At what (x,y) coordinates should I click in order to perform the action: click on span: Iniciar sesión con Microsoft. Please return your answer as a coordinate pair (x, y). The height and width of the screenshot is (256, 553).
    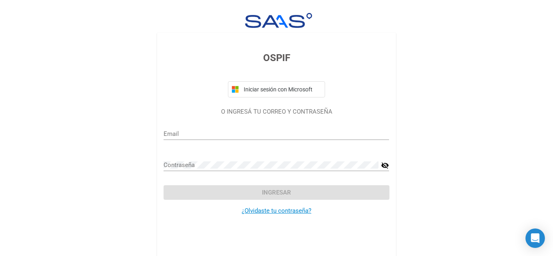
    Looking at the image, I should click on (282, 90).